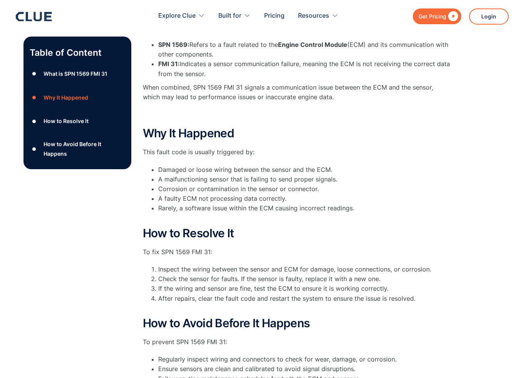 The width and height of the screenshot is (524, 378). Describe the element at coordinates (297, 133) in the screenshot. I see `h2: Why It Happened` at that location.